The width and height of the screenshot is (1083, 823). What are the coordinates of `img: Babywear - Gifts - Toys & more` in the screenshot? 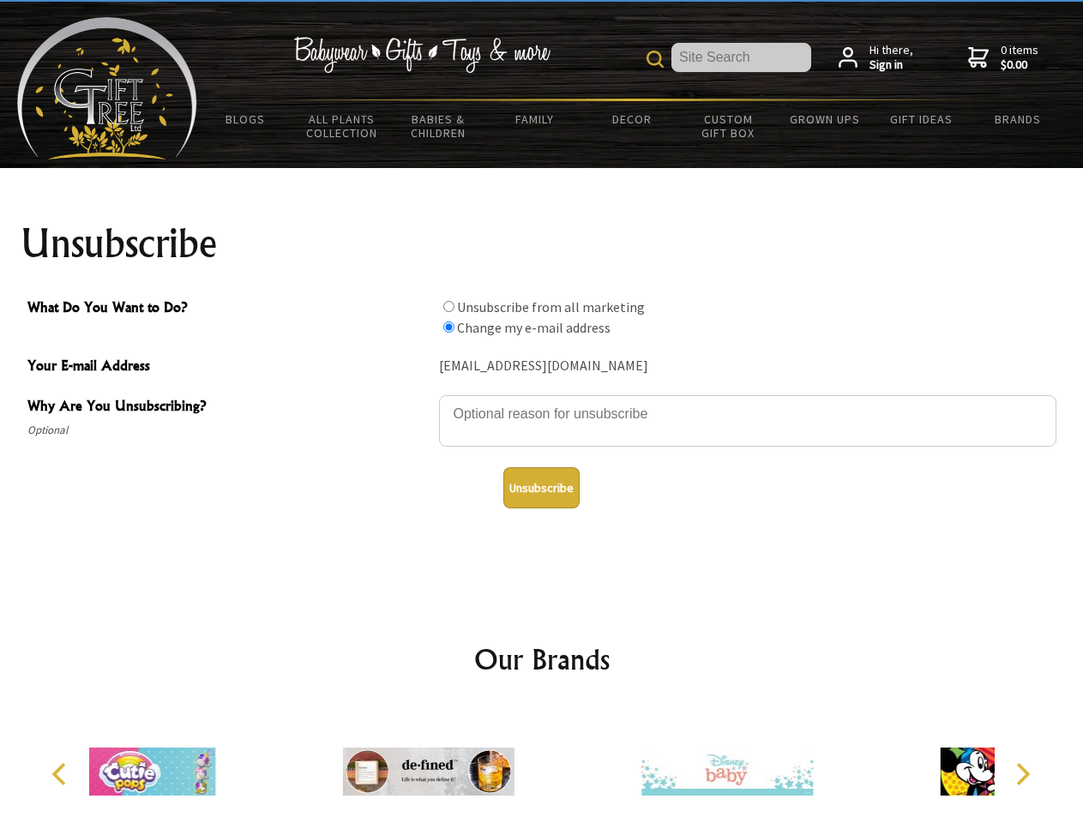 It's located at (422, 55).